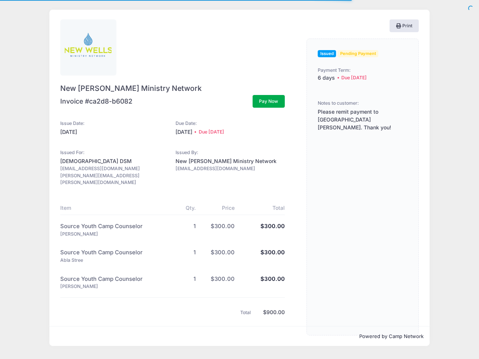 This screenshot has height=359, width=479. Describe the element at coordinates (362, 78) in the screenshot. I see `div: 6 days` at that location.